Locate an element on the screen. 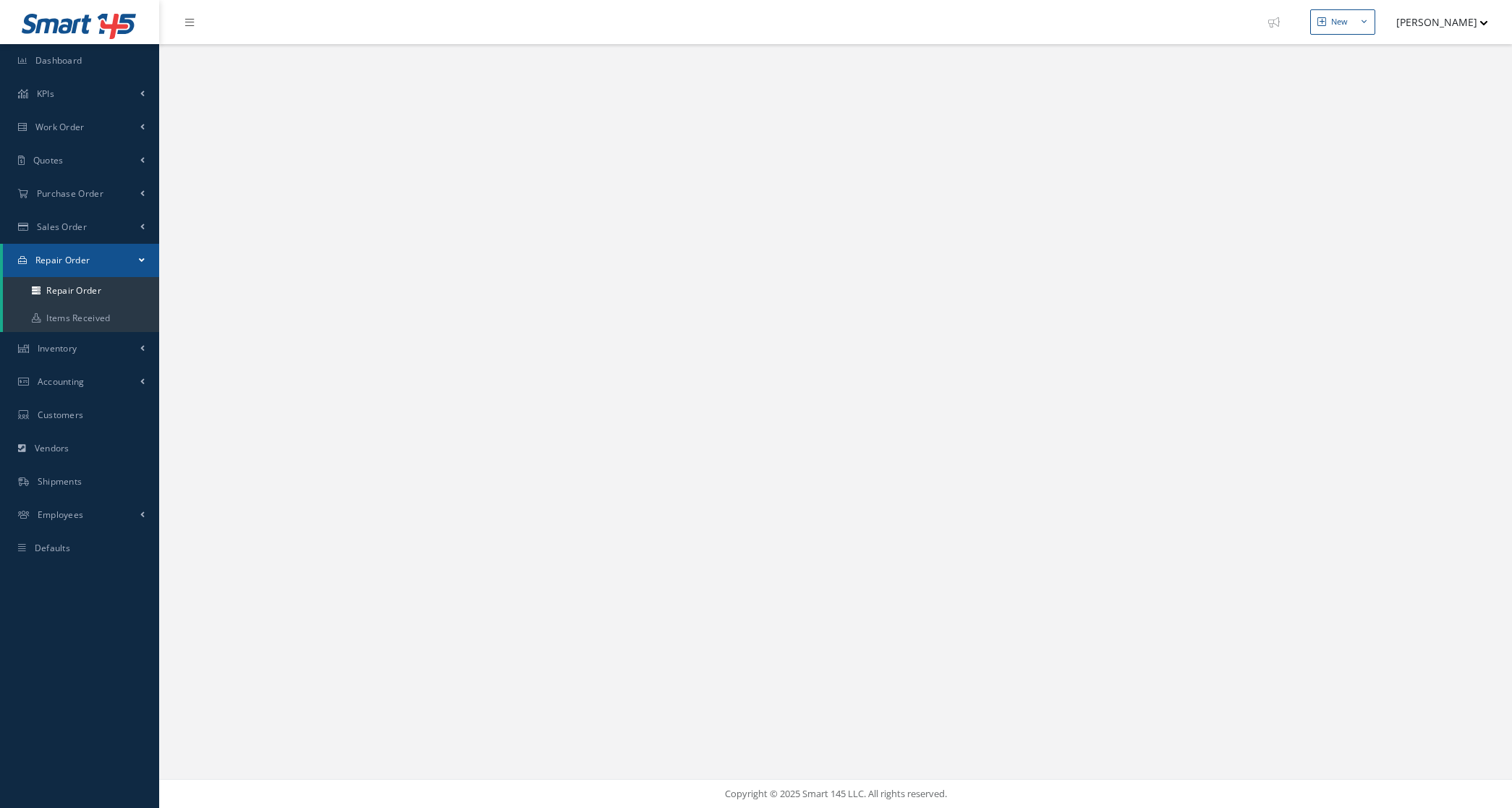  span: Dashboard is located at coordinates (59, 60).